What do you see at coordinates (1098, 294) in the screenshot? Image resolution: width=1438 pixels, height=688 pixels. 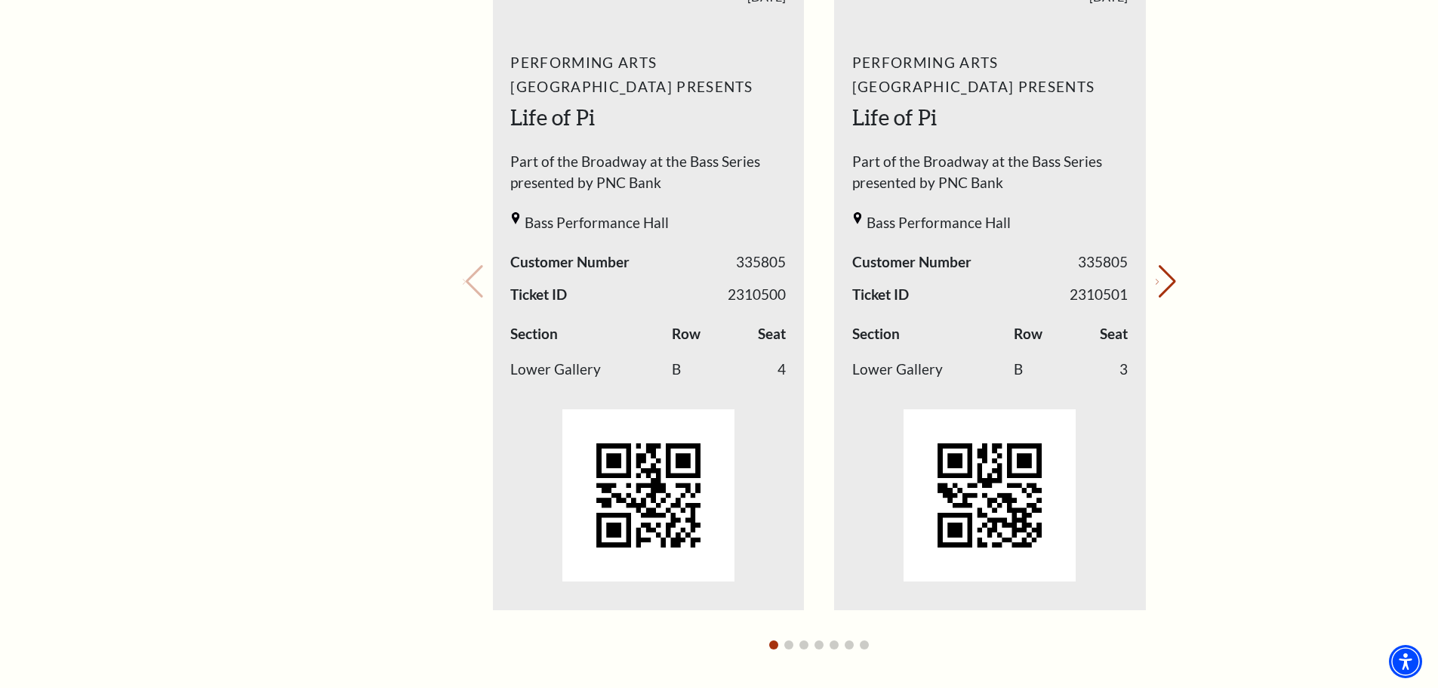 I see `span: 2310501` at bounding box center [1098, 294].